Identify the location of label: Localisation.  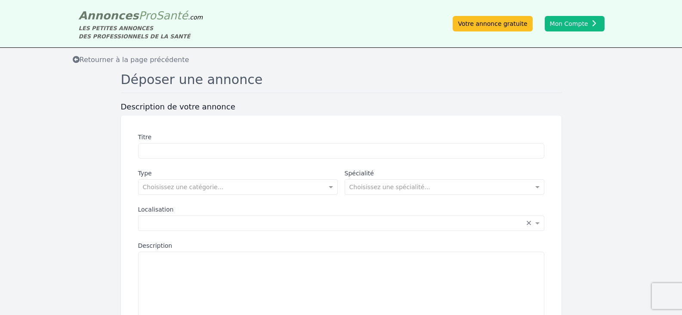
(341, 209).